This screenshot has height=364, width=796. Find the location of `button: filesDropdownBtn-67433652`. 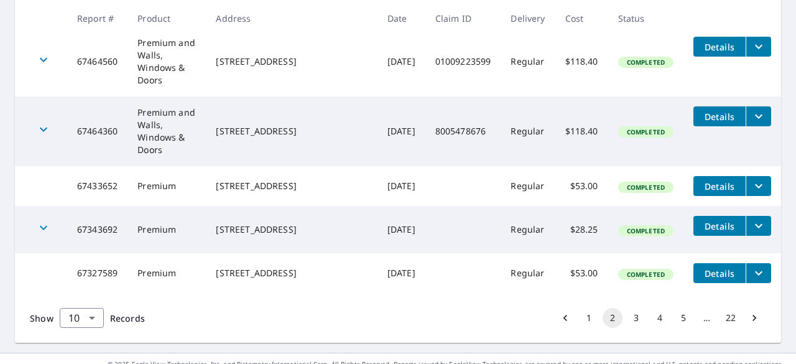

button: filesDropdownBtn-67433652 is located at coordinates (758, 186).